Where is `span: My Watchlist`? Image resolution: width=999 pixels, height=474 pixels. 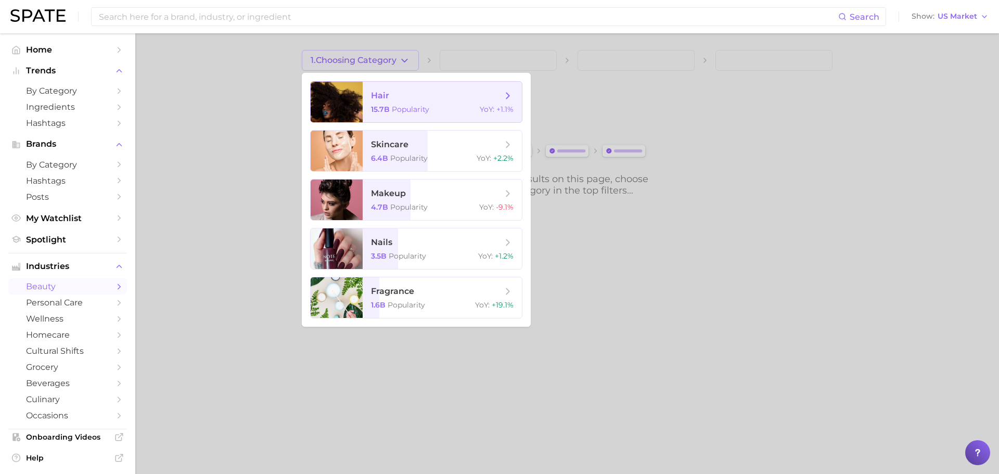 span: My Watchlist is located at coordinates (68, 218).